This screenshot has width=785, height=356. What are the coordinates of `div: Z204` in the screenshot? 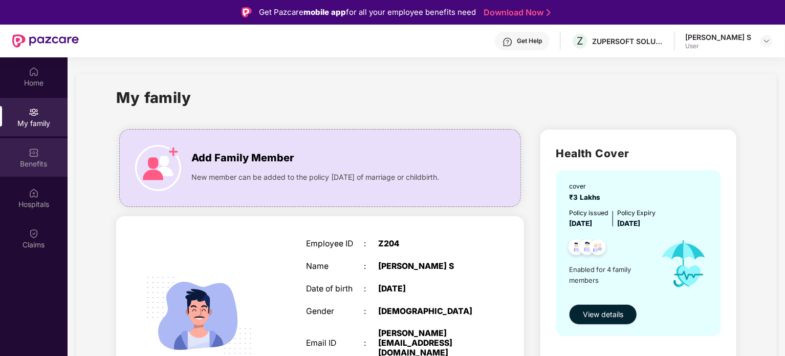 It's located at (429, 244).